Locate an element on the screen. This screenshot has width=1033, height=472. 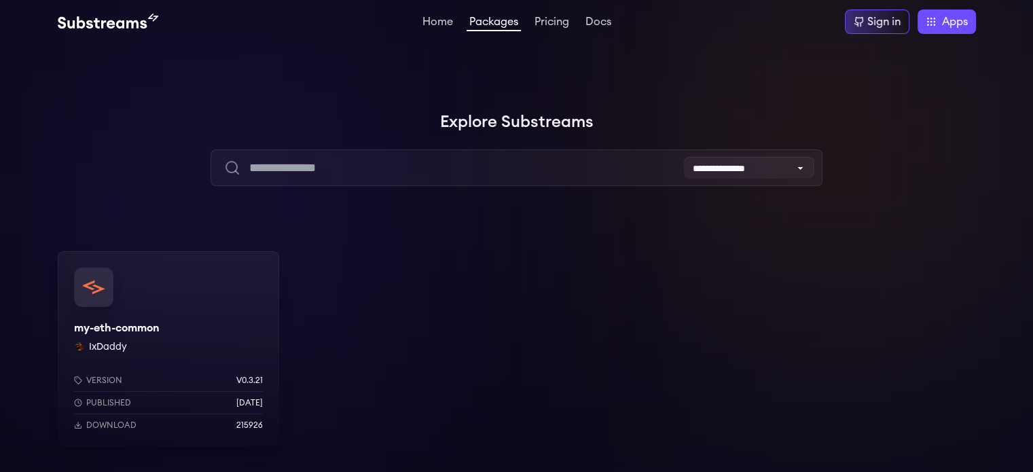
div: Sign in is located at coordinates (883, 22).